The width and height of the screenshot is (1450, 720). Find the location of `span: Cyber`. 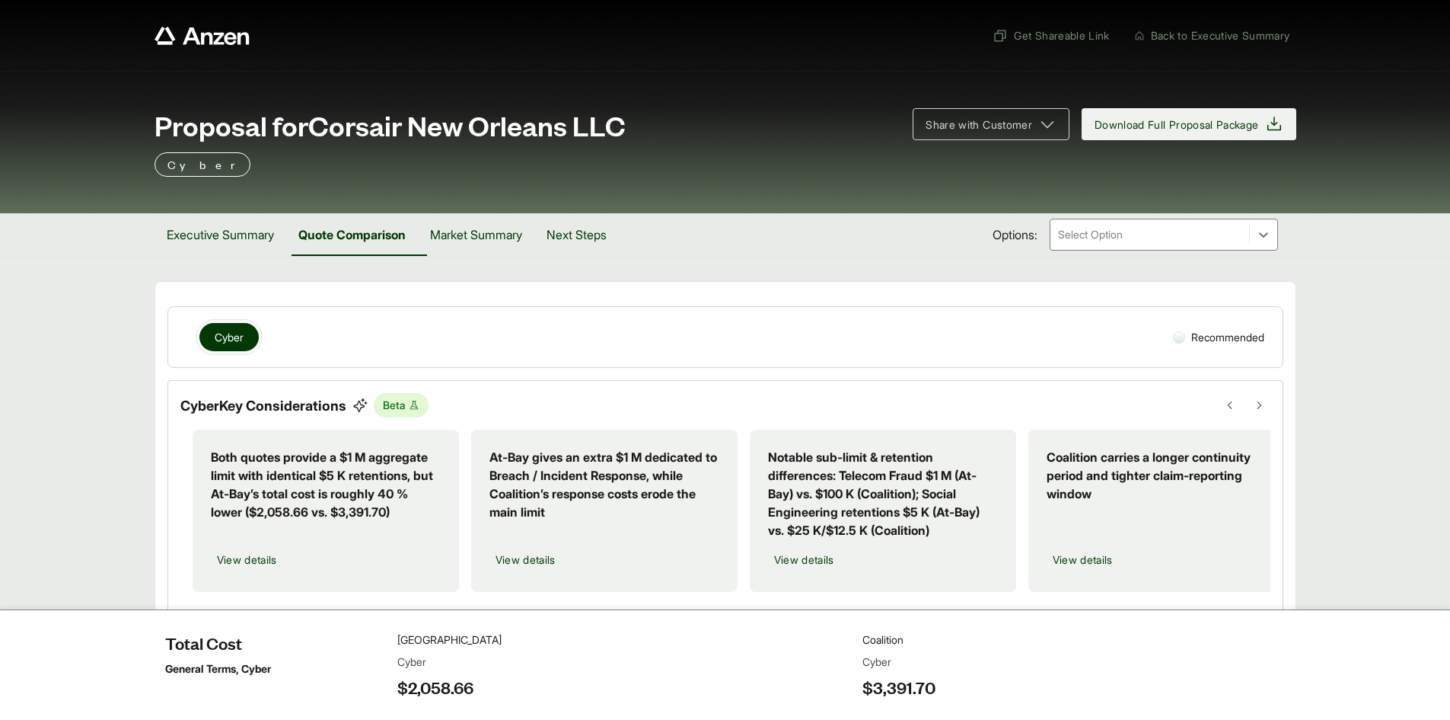

span: Cyber is located at coordinates (229, 337).